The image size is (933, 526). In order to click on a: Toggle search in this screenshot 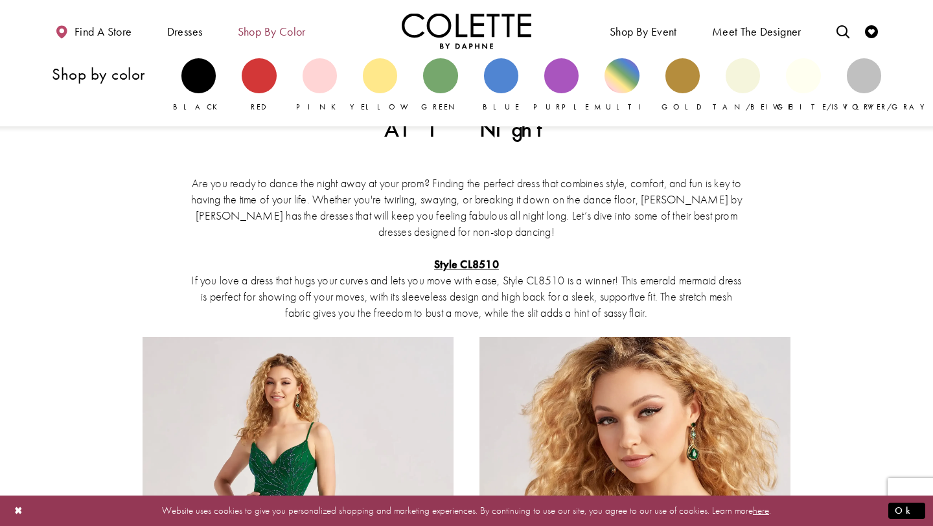, I will do `click(843, 30)`.